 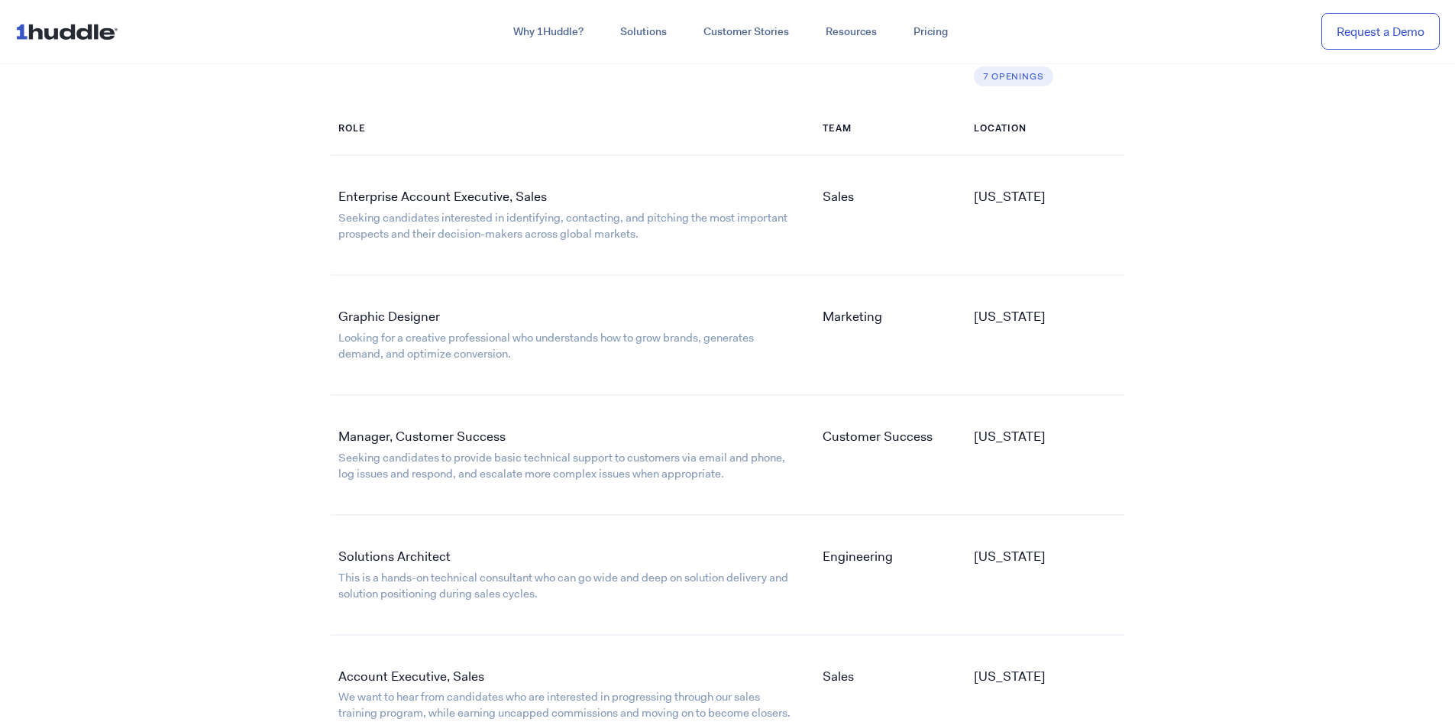 I want to click on a: Looking for a creative professional who understands how to grow brands, generates demand, and opt..., so click(x=546, y=345).